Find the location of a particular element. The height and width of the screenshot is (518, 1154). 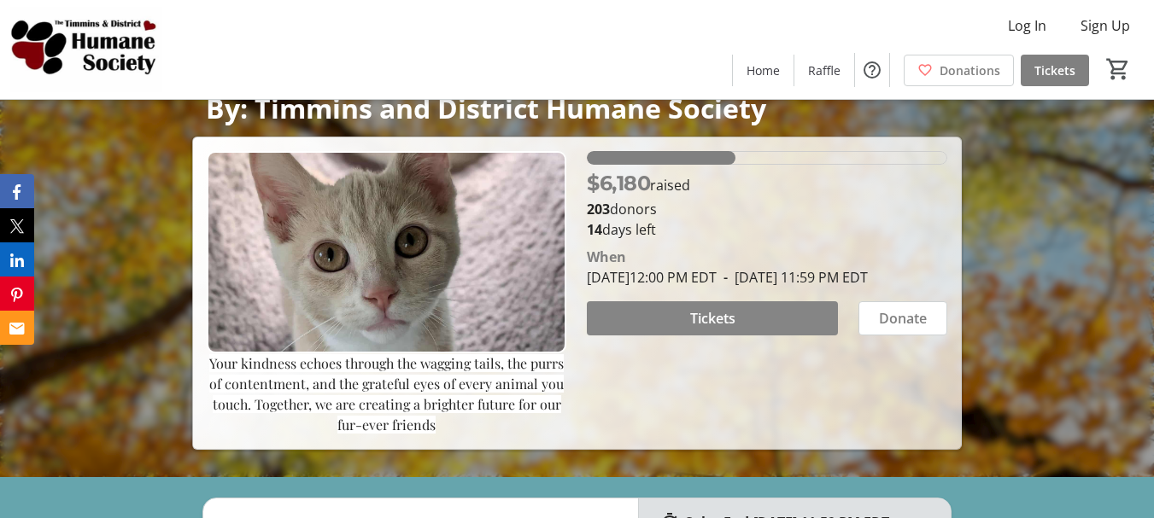

div: When is located at coordinates (606, 257).